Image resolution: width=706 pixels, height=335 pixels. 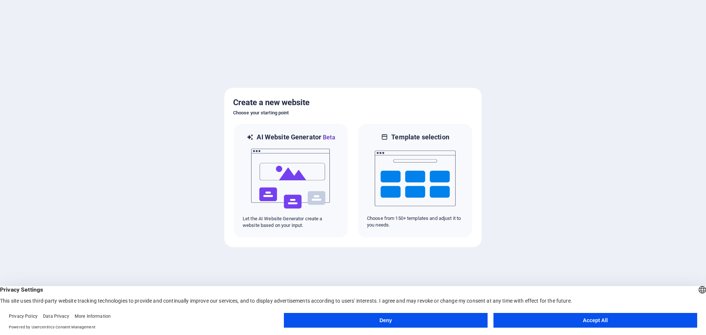 I want to click on h6: AI Website Generator, so click(x=295, y=137).